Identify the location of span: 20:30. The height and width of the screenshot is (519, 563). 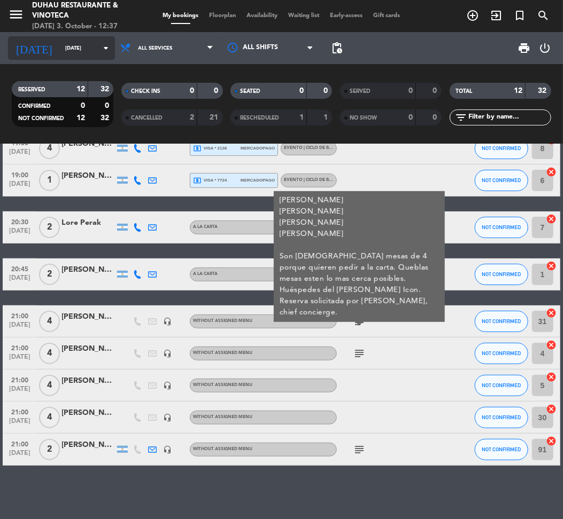
(20, 221).